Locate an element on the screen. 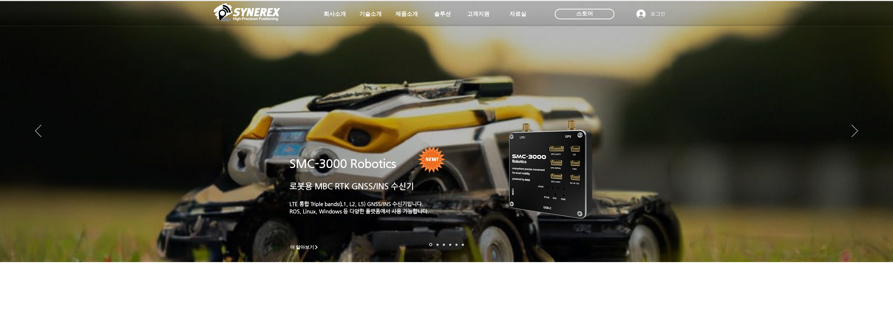  a: 고객지원 is located at coordinates (478, 14).